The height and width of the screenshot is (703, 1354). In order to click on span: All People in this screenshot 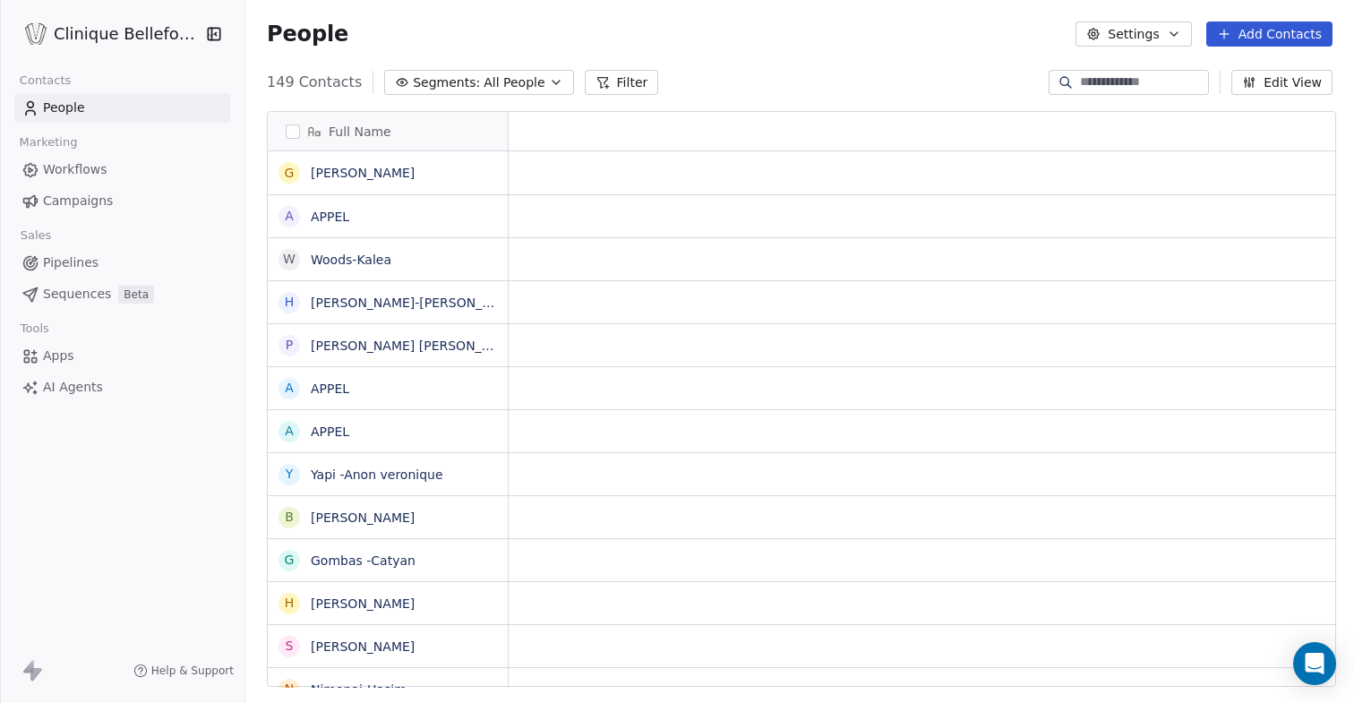, I will do `click(514, 82)`.